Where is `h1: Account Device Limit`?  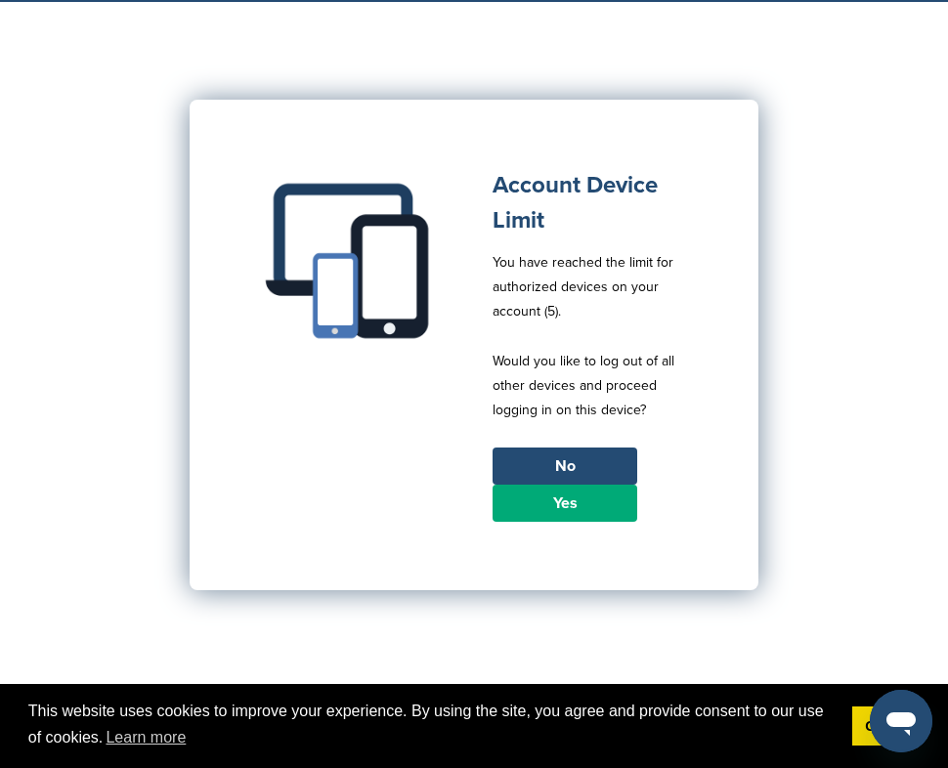 h1: Account Device Limit is located at coordinates (591, 203).